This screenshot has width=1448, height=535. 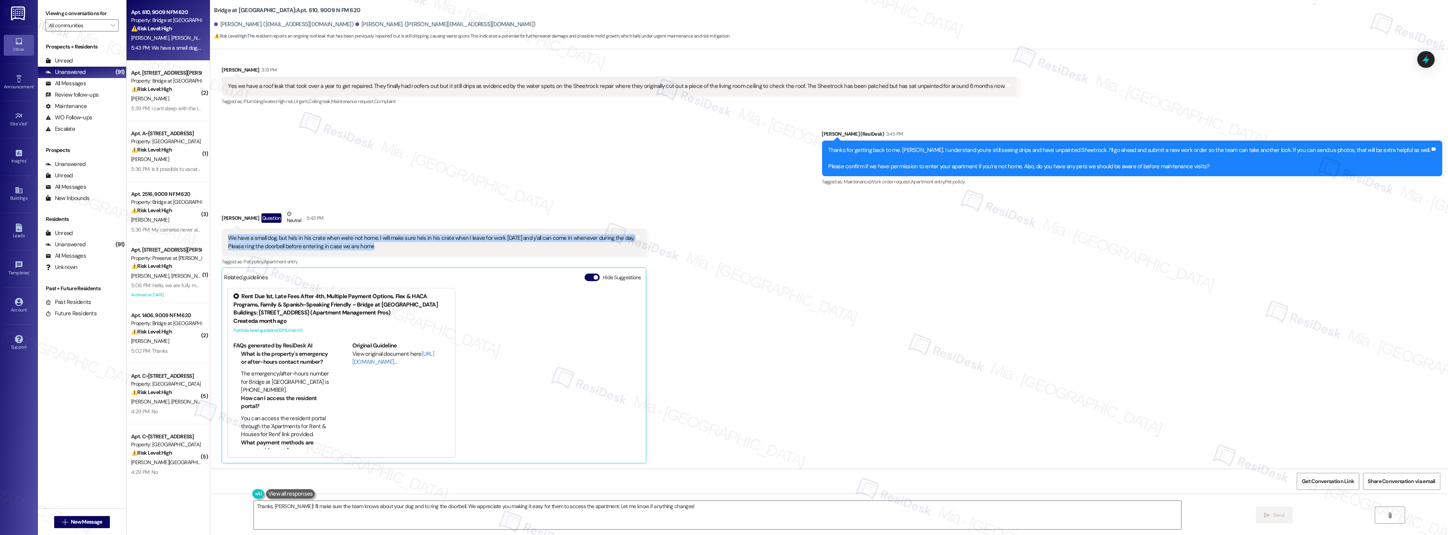 I want to click on li: You can access the resident portal through the 'Apartments for Rent & Houses for Rent' link provi..., so click(x=286, y=426).